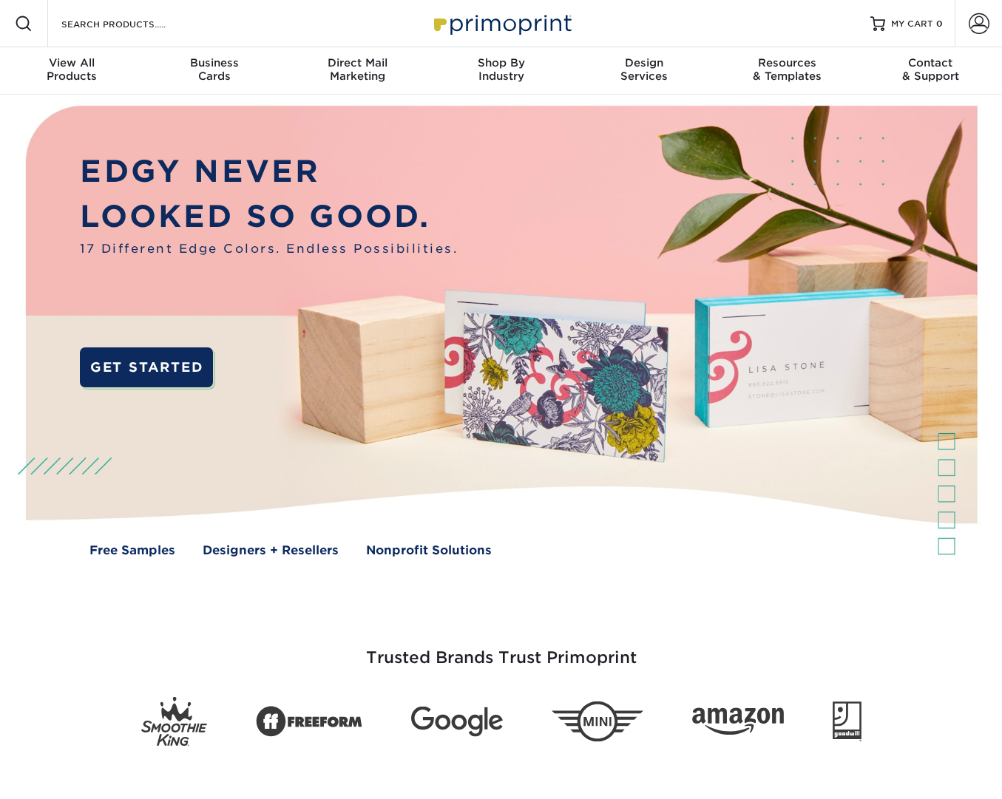  Describe the element at coordinates (912, 24) in the screenshot. I see `span: MY CART` at that location.